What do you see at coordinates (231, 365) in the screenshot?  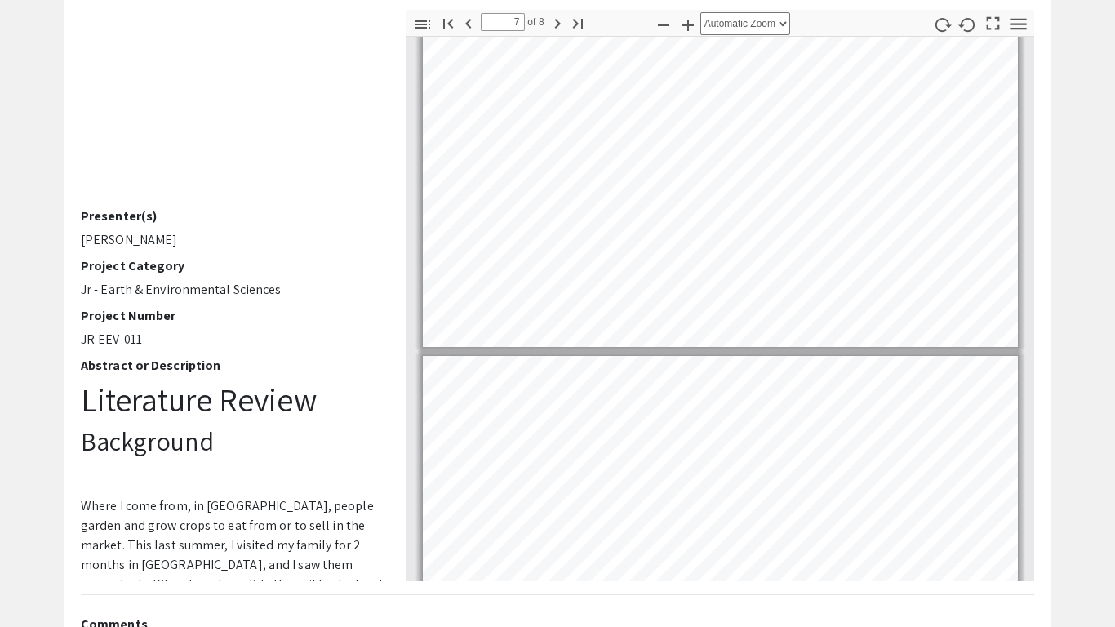 I see `h2: Abstract or Description` at bounding box center [231, 365].